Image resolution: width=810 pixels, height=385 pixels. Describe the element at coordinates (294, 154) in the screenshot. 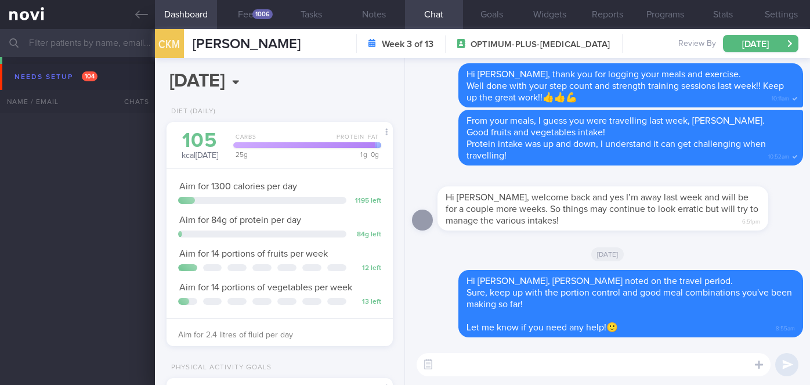

I see `div: 25 g` at that location.